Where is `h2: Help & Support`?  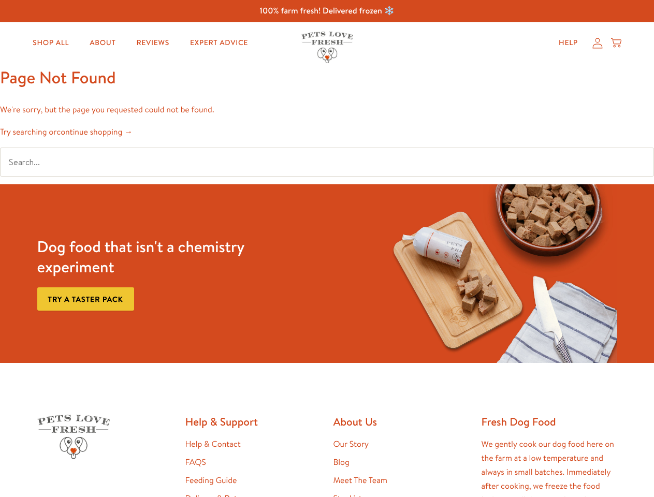 h2: Help & Support is located at coordinates (253, 421).